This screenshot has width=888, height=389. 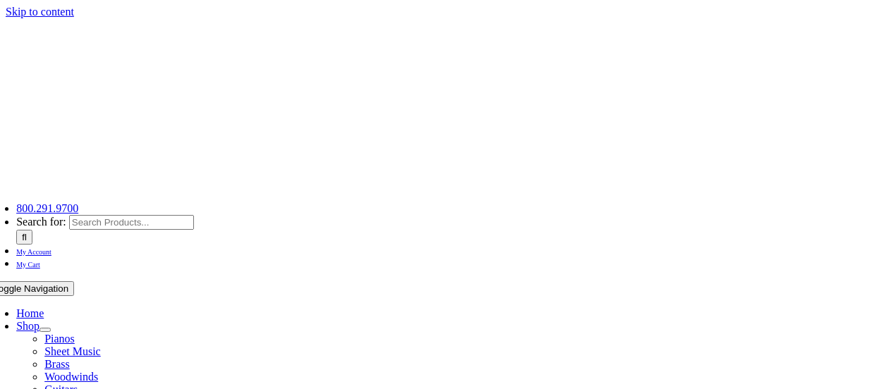 I want to click on span: Shop, so click(x=28, y=326).